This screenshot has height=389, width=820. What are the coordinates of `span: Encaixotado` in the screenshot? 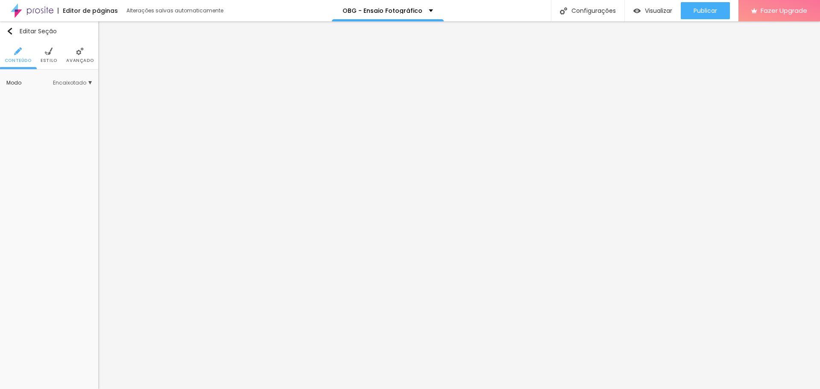 It's located at (72, 83).